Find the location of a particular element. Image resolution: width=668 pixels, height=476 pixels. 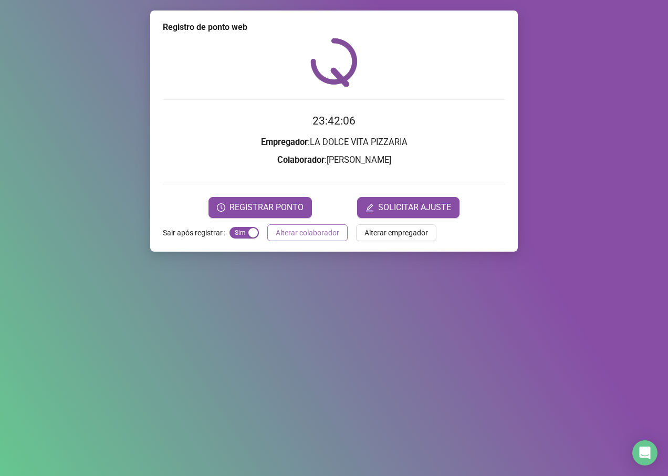

span: edit is located at coordinates (370, 208).